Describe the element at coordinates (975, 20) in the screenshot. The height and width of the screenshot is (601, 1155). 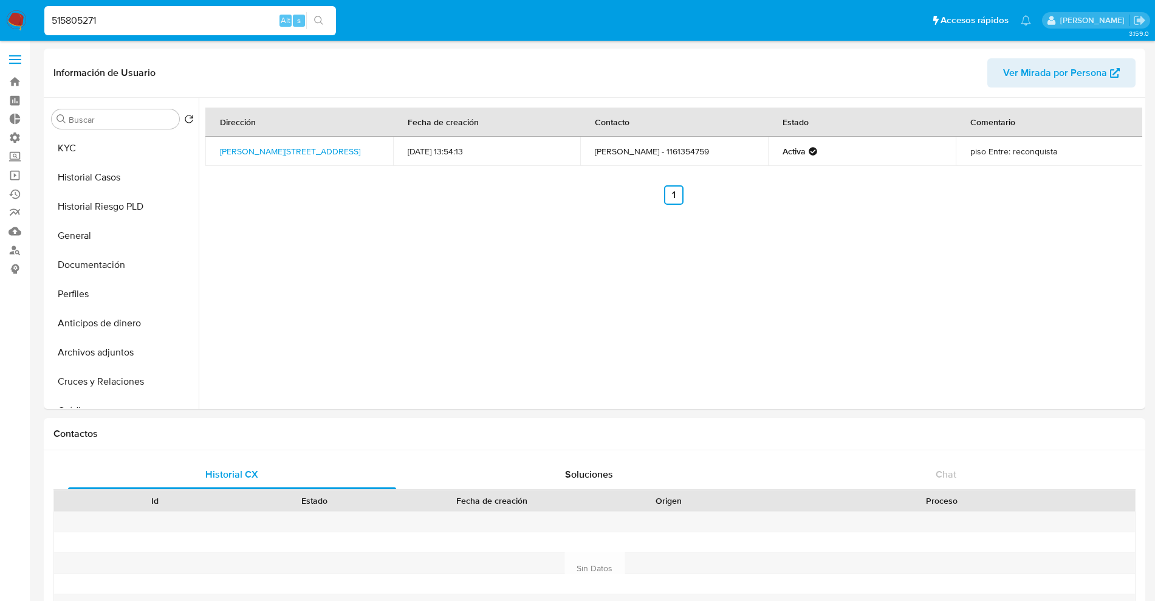
I see `span: Accesos rápidos` at that location.